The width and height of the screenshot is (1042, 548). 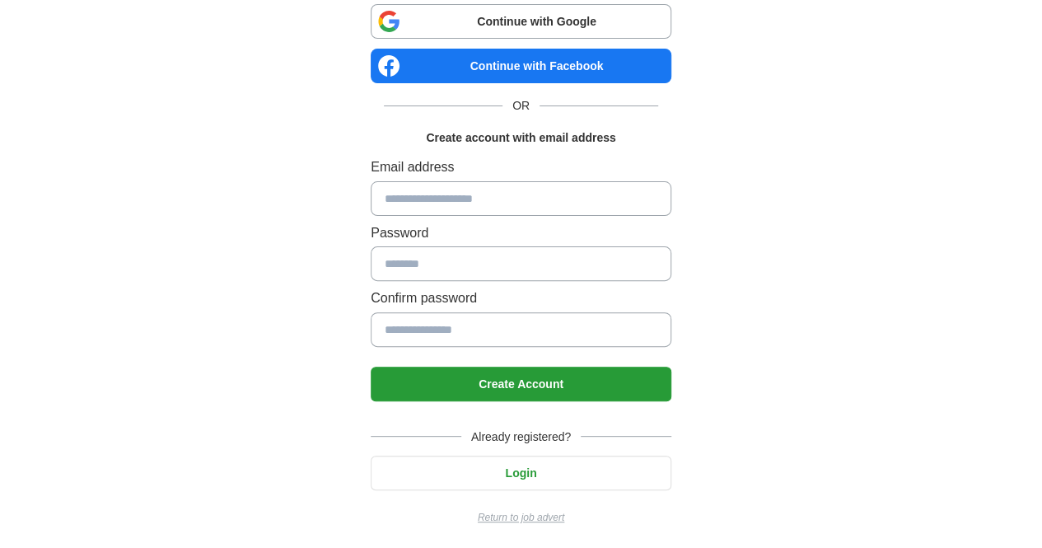 What do you see at coordinates (520, 138) in the screenshot?
I see `h1: Create account with email address` at bounding box center [520, 138].